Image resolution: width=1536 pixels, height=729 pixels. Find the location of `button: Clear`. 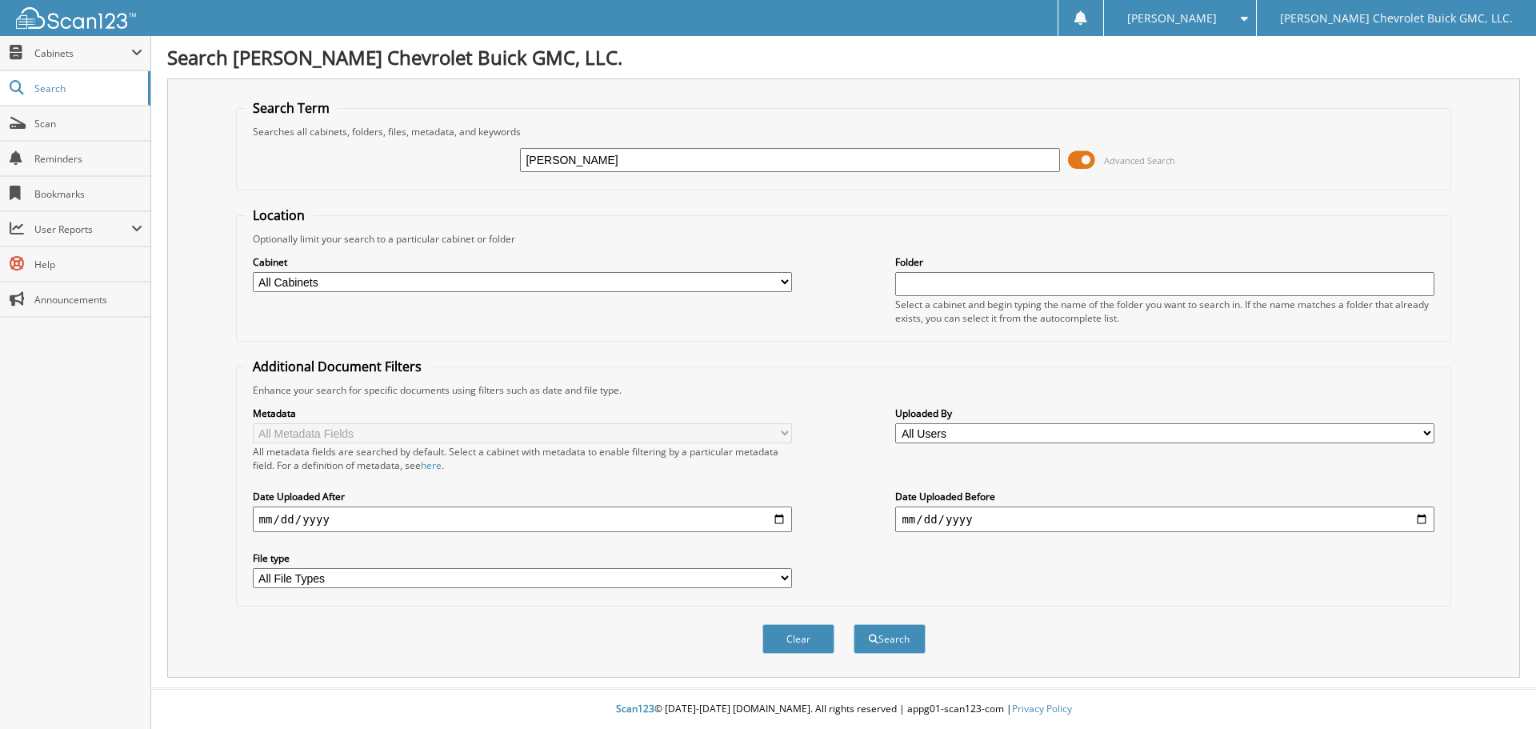

button: Clear is located at coordinates (798, 638).